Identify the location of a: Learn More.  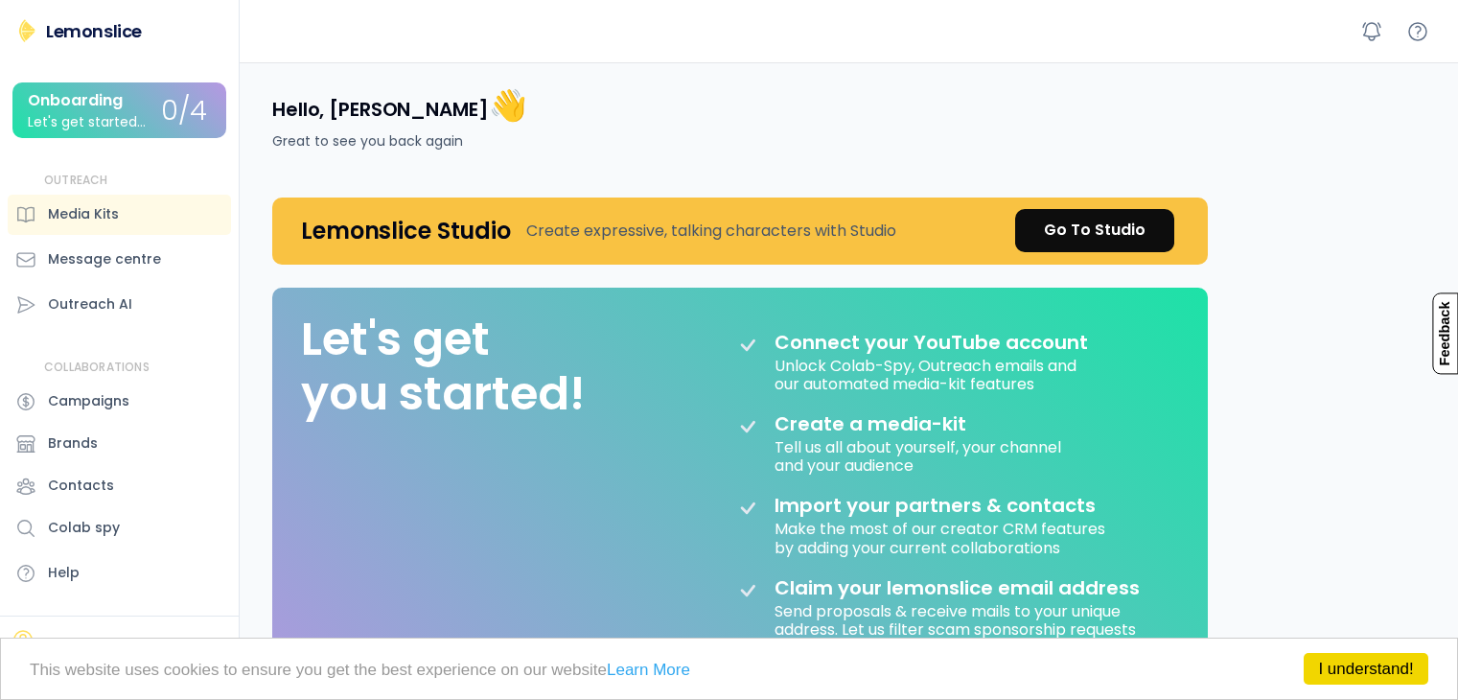
(648, 669).